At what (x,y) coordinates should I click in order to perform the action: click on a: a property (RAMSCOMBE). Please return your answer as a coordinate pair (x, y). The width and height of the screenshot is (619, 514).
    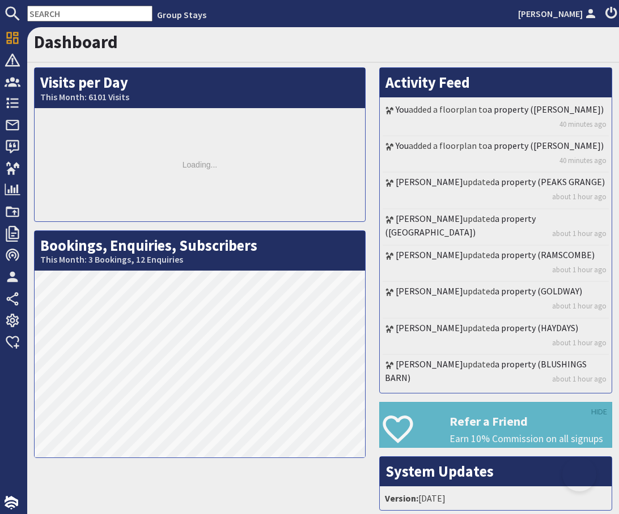
    Looking at the image, I should click on (544, 255).